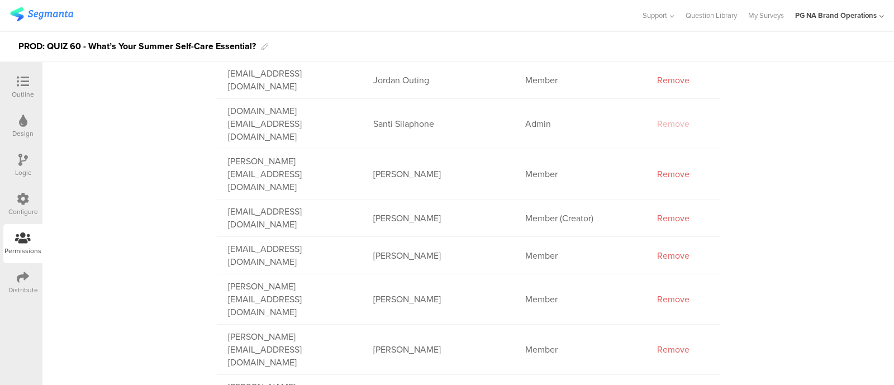  Describe the element at coordinates (289, 174) in the screenshot. I see `div: matthews.k.5@pg.com` at that location.